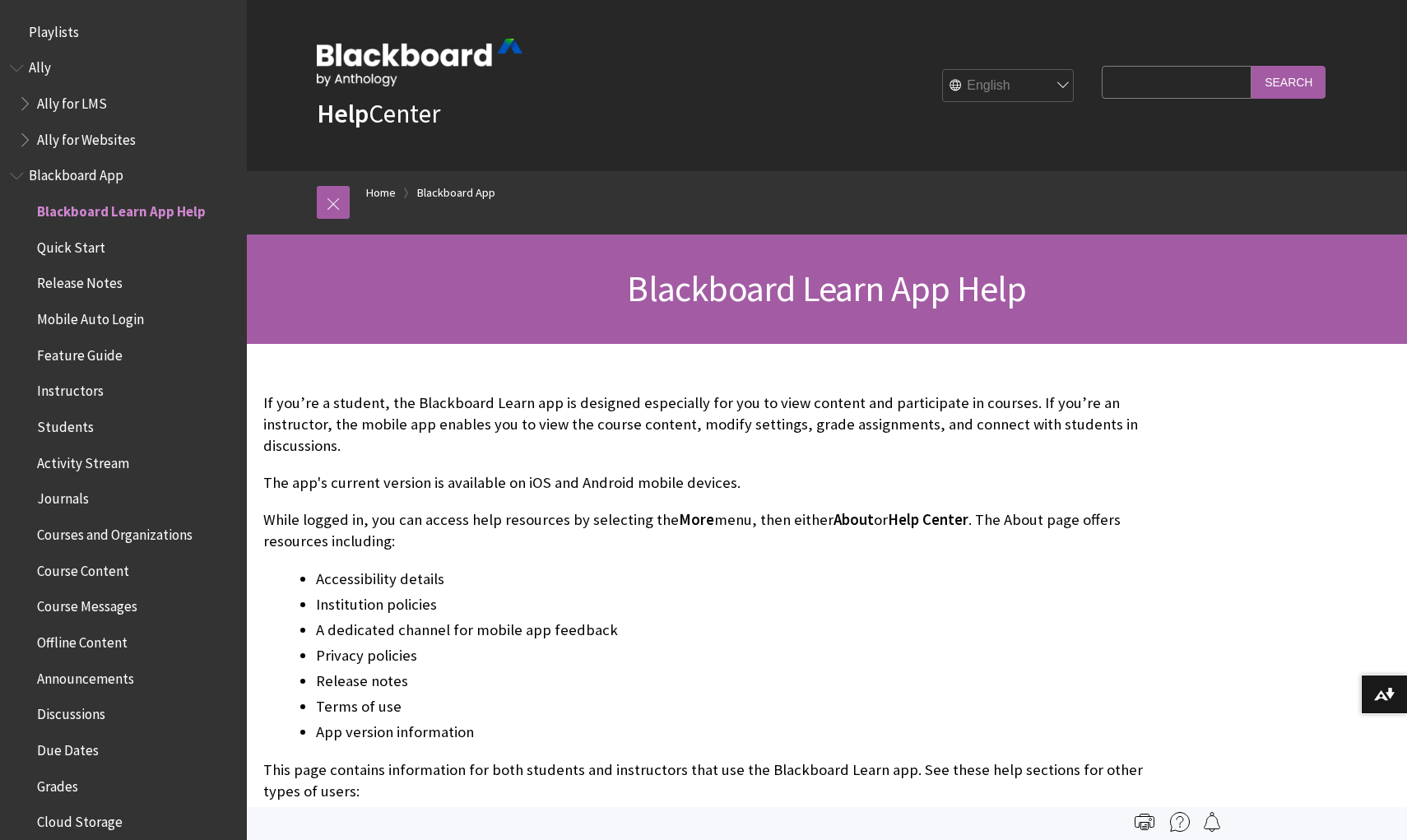  Describe the element at coordinates (83, 459) in the screenshot. I see `span: Activity Stream` at that location.